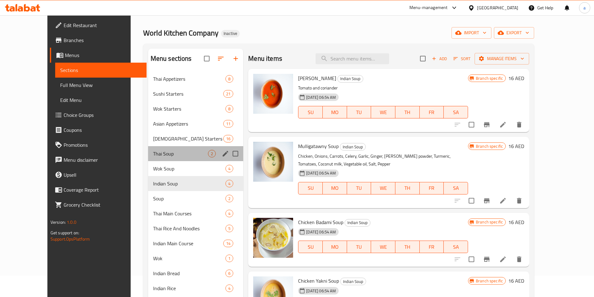 The width and height of the screenshot is (594, 297). What do you see at coordinates (171, 59) in the screenshot?
I see `h2: Menu sections` at bounding box center [171, 59].